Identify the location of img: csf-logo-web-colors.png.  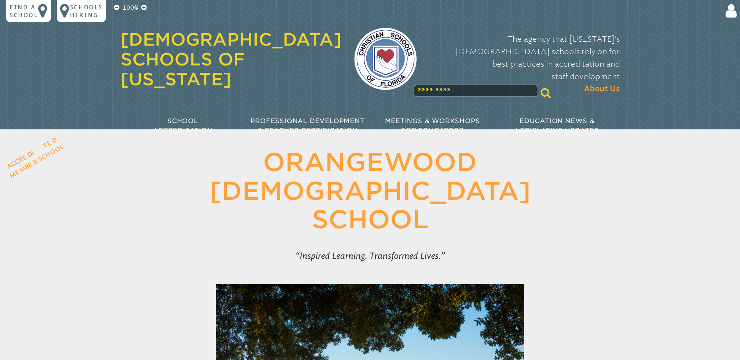
(385, 59).